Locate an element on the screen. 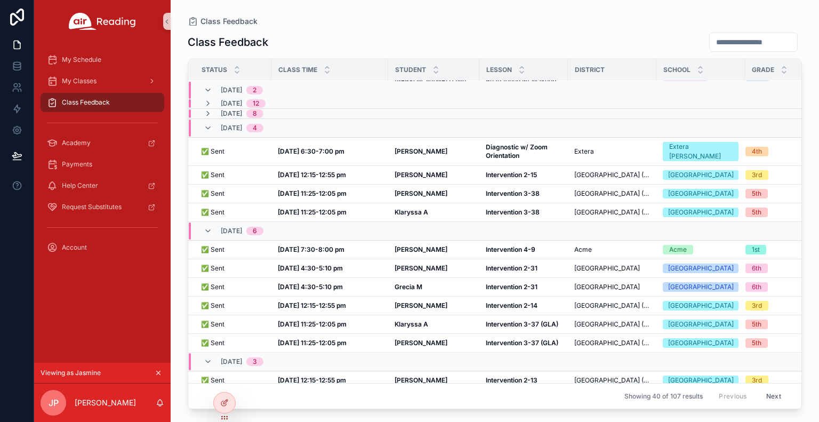 This screenshot has height=422, width=819. div: Acme is located at coordinates (678, 250).